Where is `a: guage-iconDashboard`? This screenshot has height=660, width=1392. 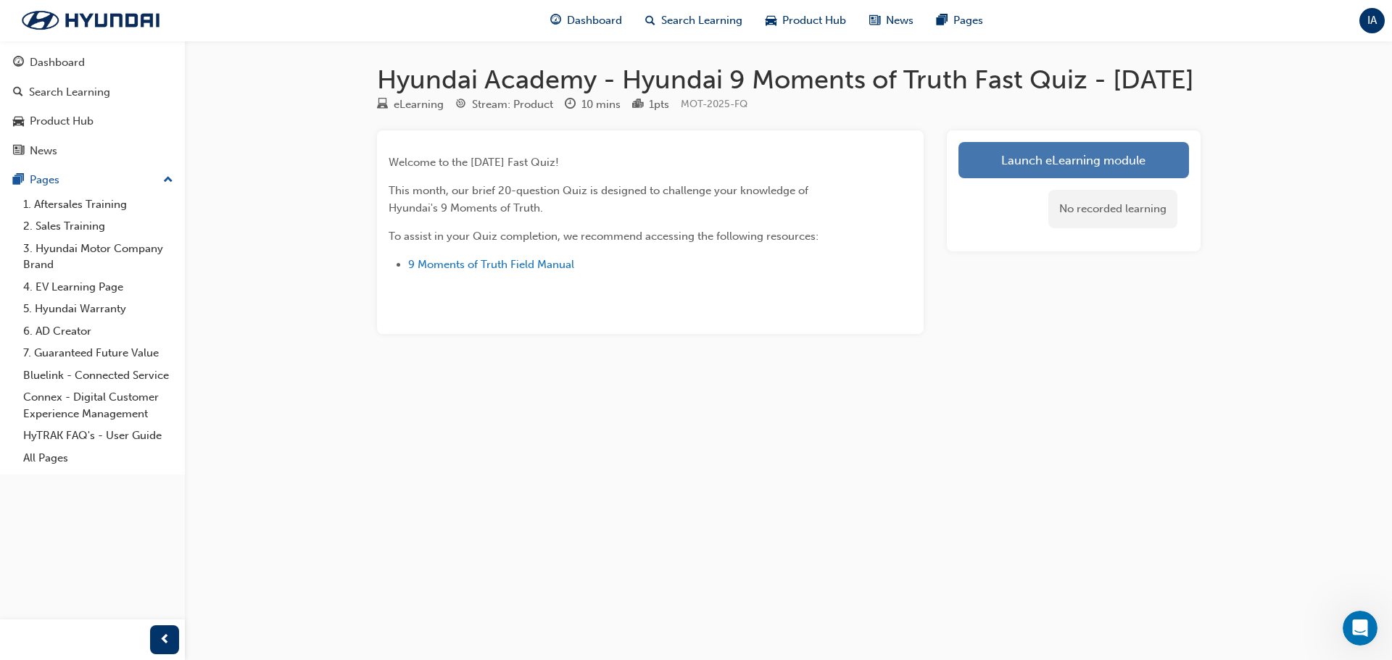 a: guage-iconDashboard is located at coordinates (586, 20).